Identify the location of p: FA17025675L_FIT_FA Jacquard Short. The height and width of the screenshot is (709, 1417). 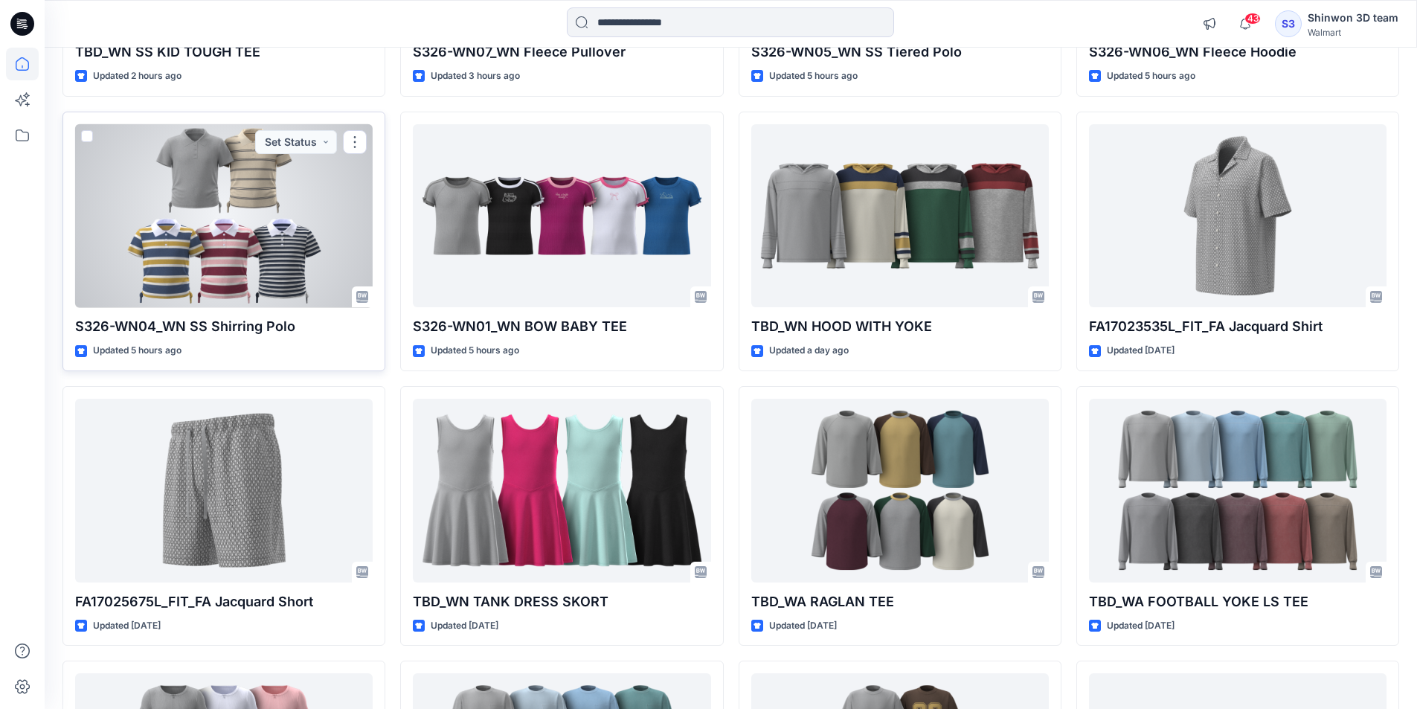
(224, 602).